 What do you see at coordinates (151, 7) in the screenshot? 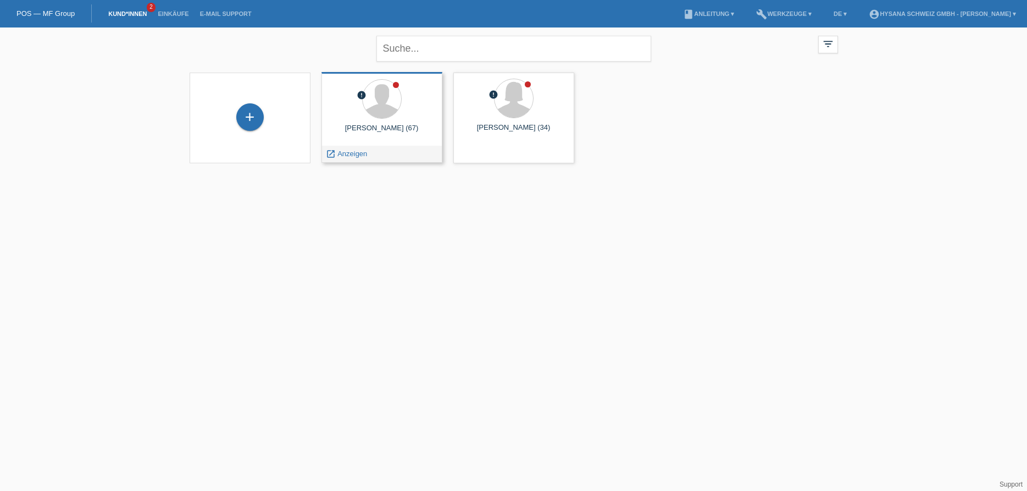
I see `span: 2` at bounding box center [151, 7].